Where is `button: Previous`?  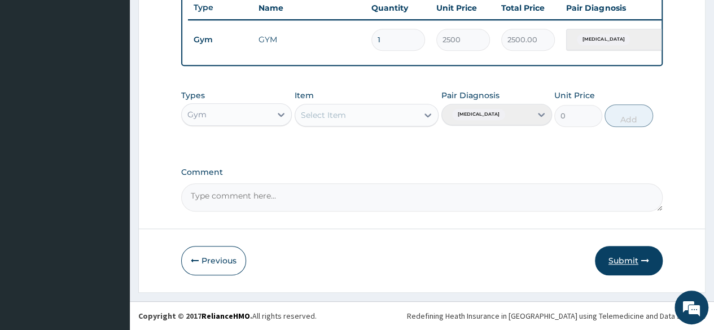 button: Previous is located at coordinates (213, 261).